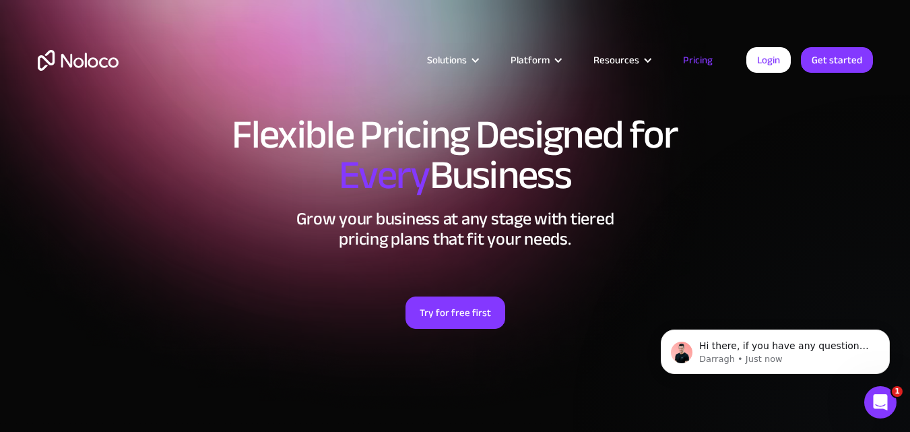 The height and width of the screenshot is (432, 910). Describe the element at coordinates (455, 229) in the screenshot. I see `h2: Grow your business at any stage with tiered pricing plans that fit your needs.` at that location.